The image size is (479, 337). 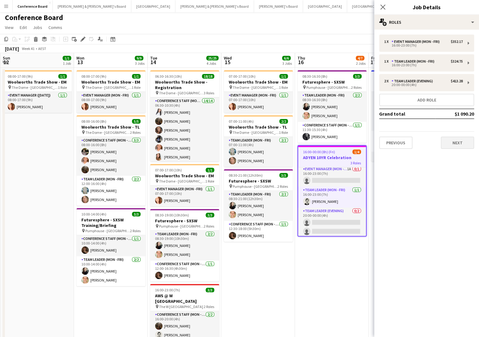 I want to click on span: Jobs, so click(x=38, y=27).